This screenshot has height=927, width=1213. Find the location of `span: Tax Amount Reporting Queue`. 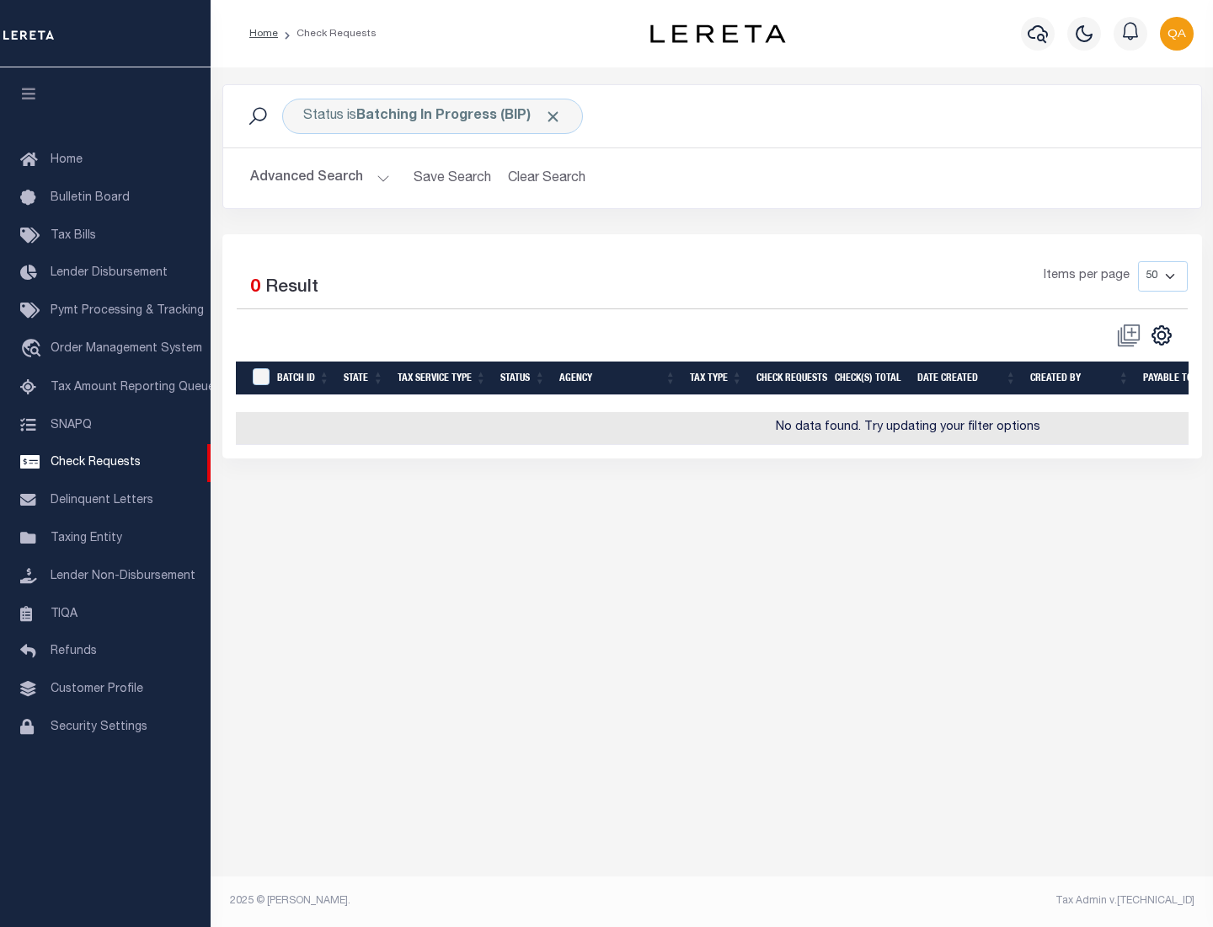

span: Tax Amount Reporting Queue is located at coordinates (132, 388).